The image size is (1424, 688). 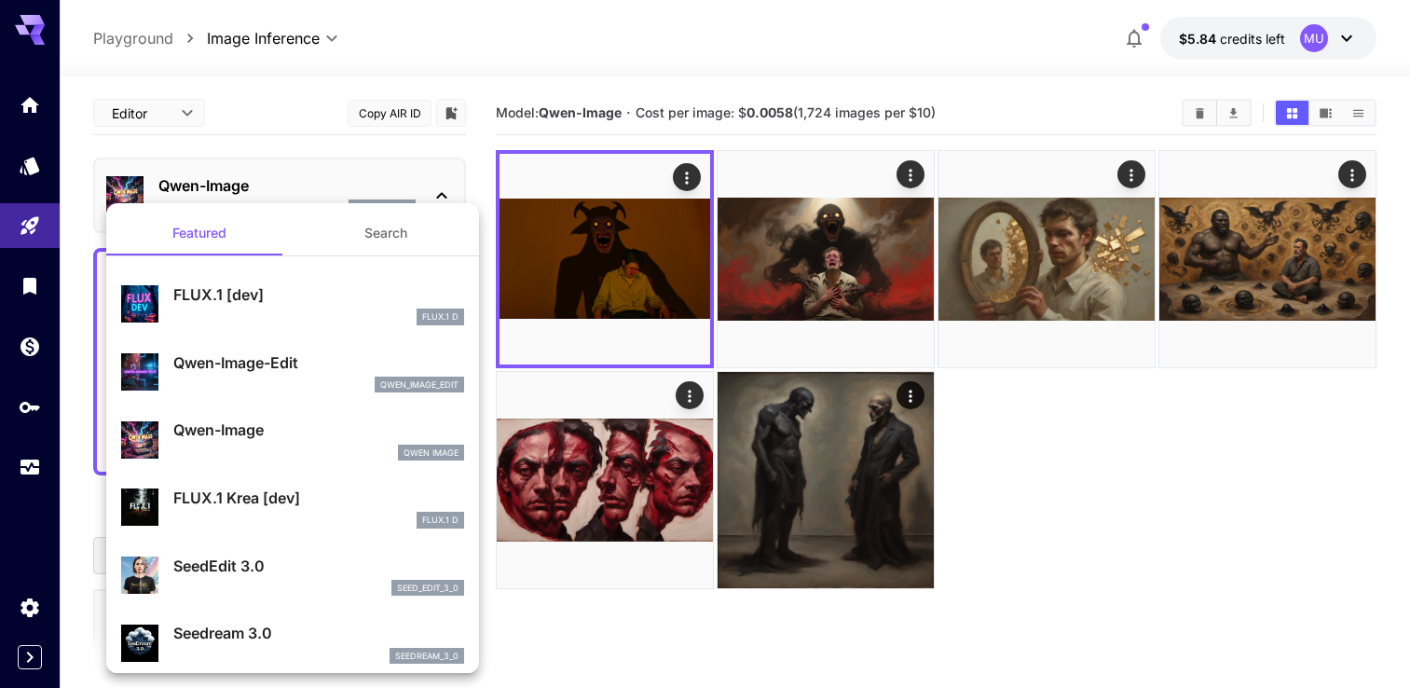 I want to click on div: SeedEdit 3.0seed_edit_3_0, so click(x=293, y=575).